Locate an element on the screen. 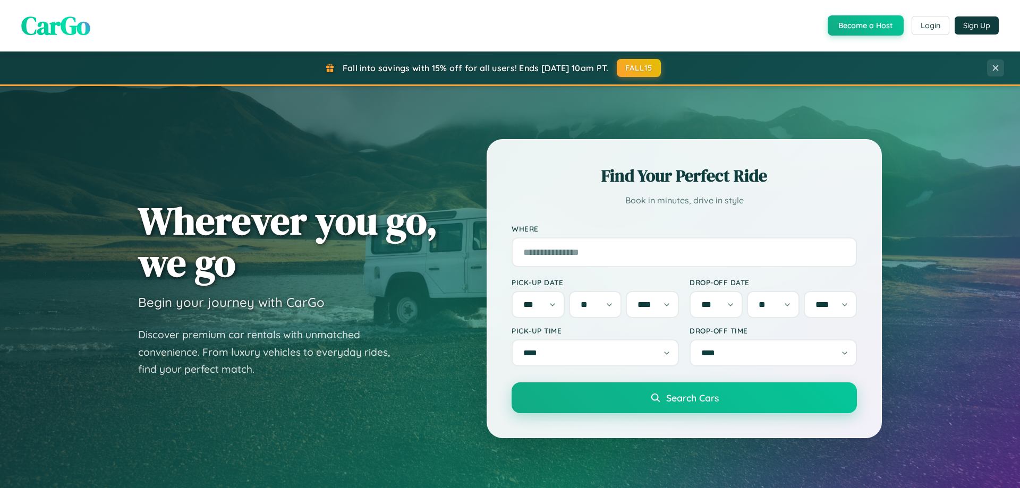 The image size is (1020, 488). button: Search Cars is located at coordinates (684, 398).